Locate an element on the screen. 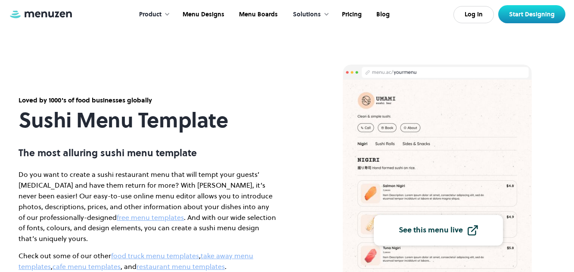 Image resolution: width=574 pixels, height=272 pixels. a: Pricing is located at coordinates (351, 15).